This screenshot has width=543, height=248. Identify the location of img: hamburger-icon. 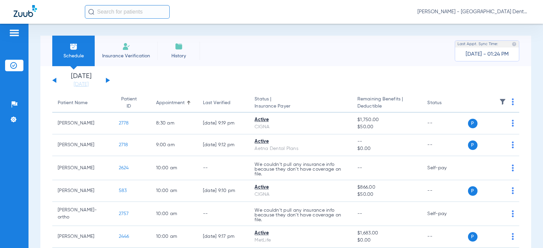
(14, 33).